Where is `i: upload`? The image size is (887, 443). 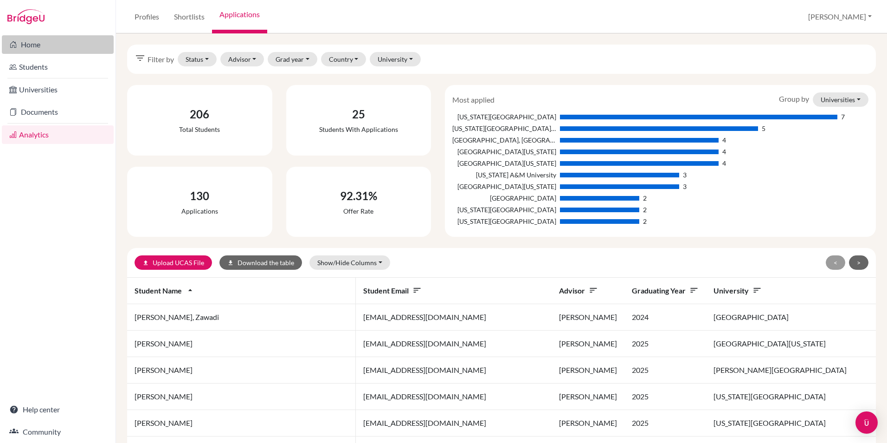
i: upload is located at coordinates (146, 263).